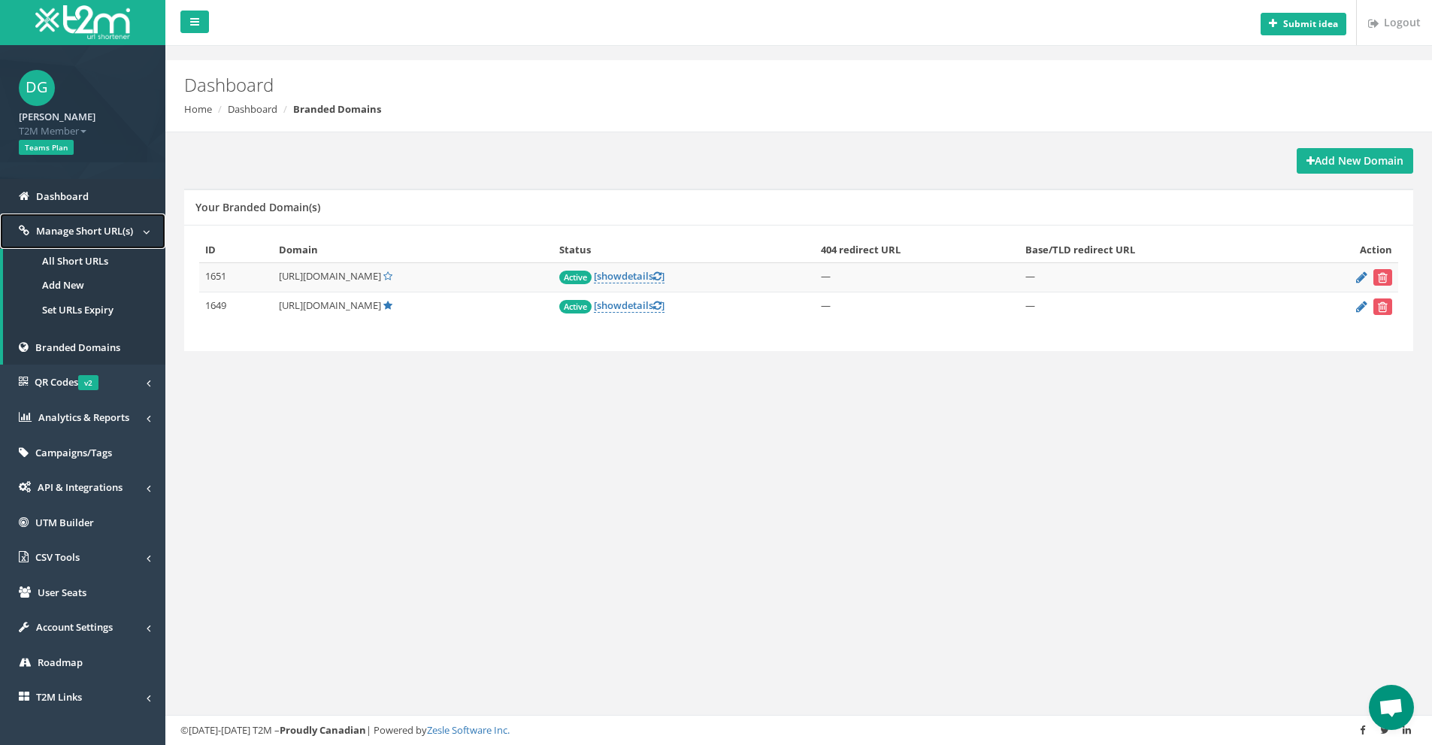 The height and width of the screenshot is (745, 1432). What do you see at coordinates (337, 109) in the screenshot?
I see `strong: Branded Domains` at bounding box center [337, 109].